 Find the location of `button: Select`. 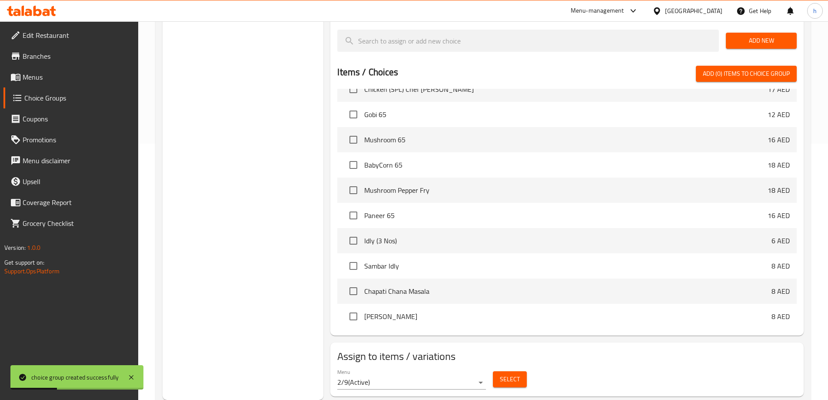

button: Select is located at coordinates (510, 379).